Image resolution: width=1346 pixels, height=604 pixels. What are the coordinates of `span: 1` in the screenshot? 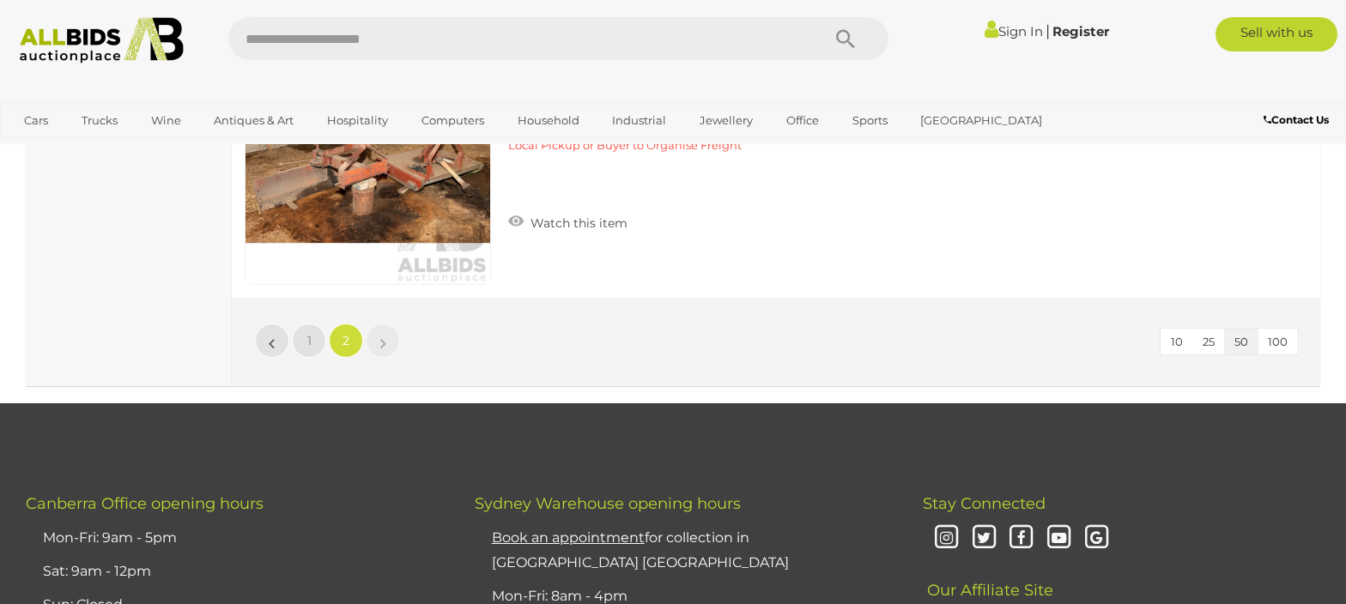 It's located at (309, 341).